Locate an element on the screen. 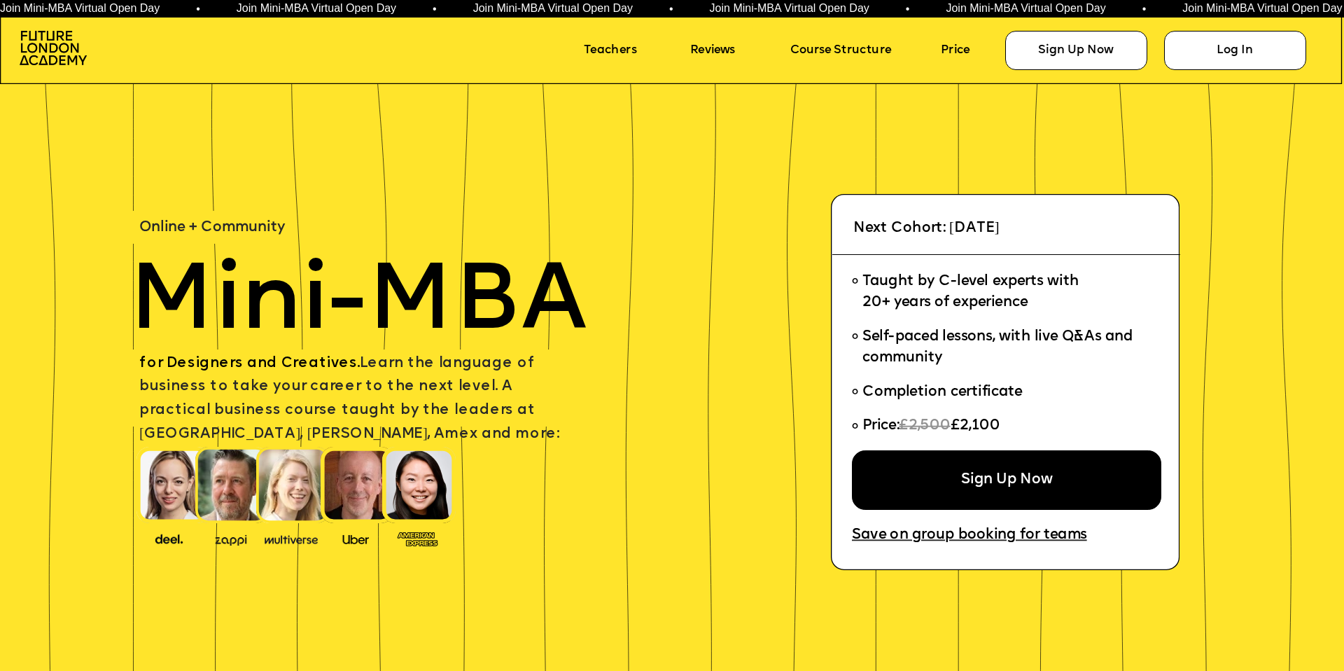 This screenshot has width=1344, height=671. span: Learn the language of business to take your career to the next level. A practical business course... is located at coordinates (349, 398).